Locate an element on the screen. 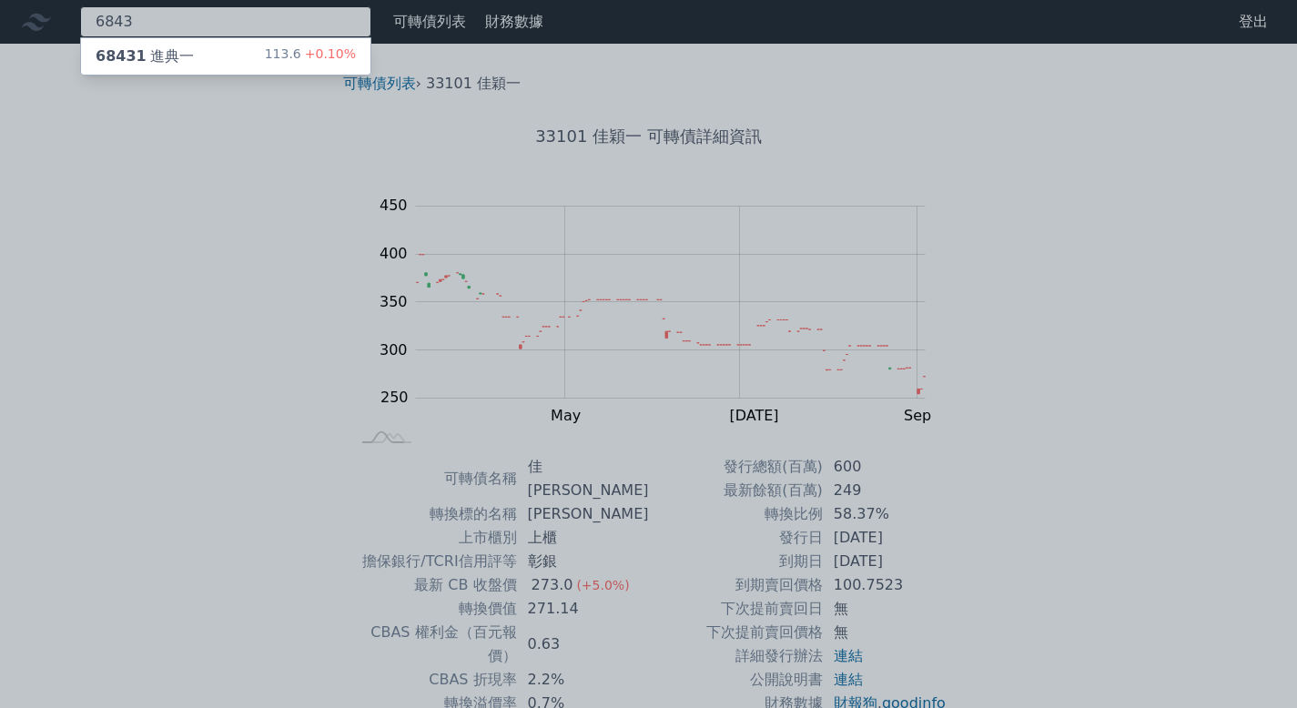 This screenshot has height=708, width=1297. div: 113.6 is located at coordinates (310, 56).